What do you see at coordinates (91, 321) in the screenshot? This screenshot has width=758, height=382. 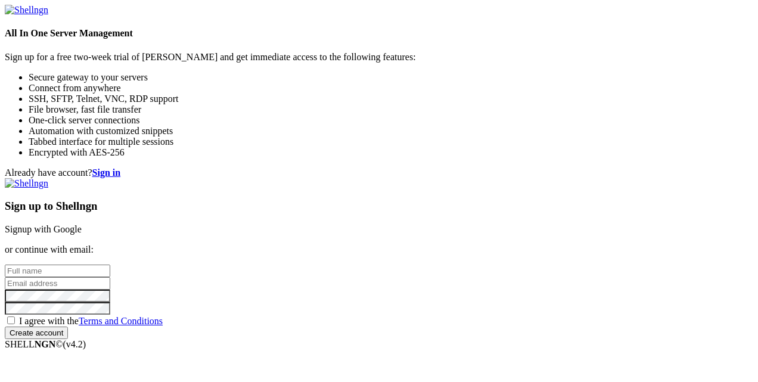 I see `span: I agree with the` at bounding box center [91, 321].